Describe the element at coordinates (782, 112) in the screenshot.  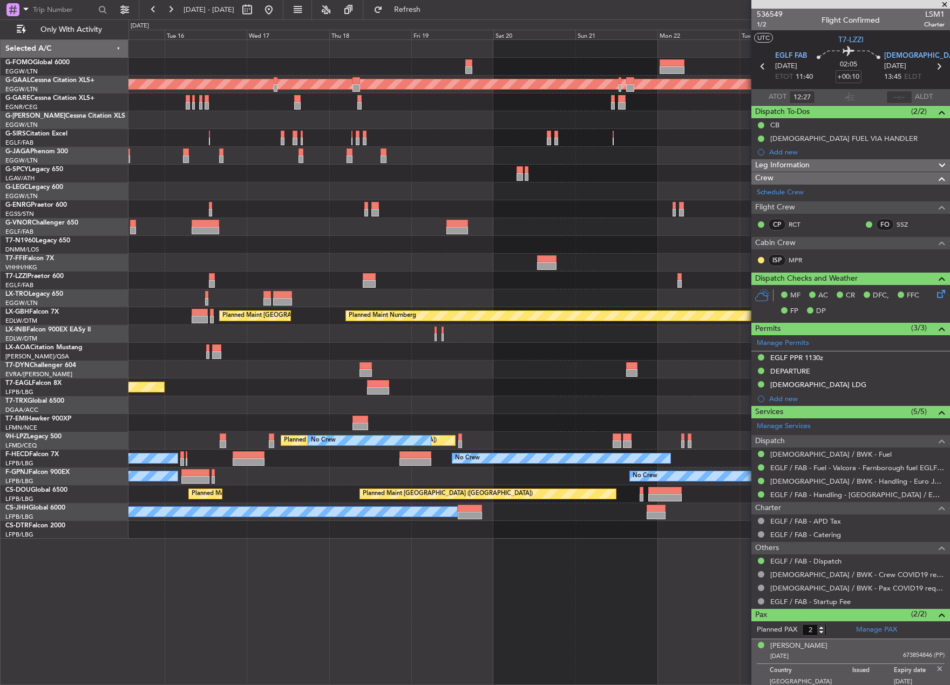
I see `span: Dispatch To-Dos` at that location.